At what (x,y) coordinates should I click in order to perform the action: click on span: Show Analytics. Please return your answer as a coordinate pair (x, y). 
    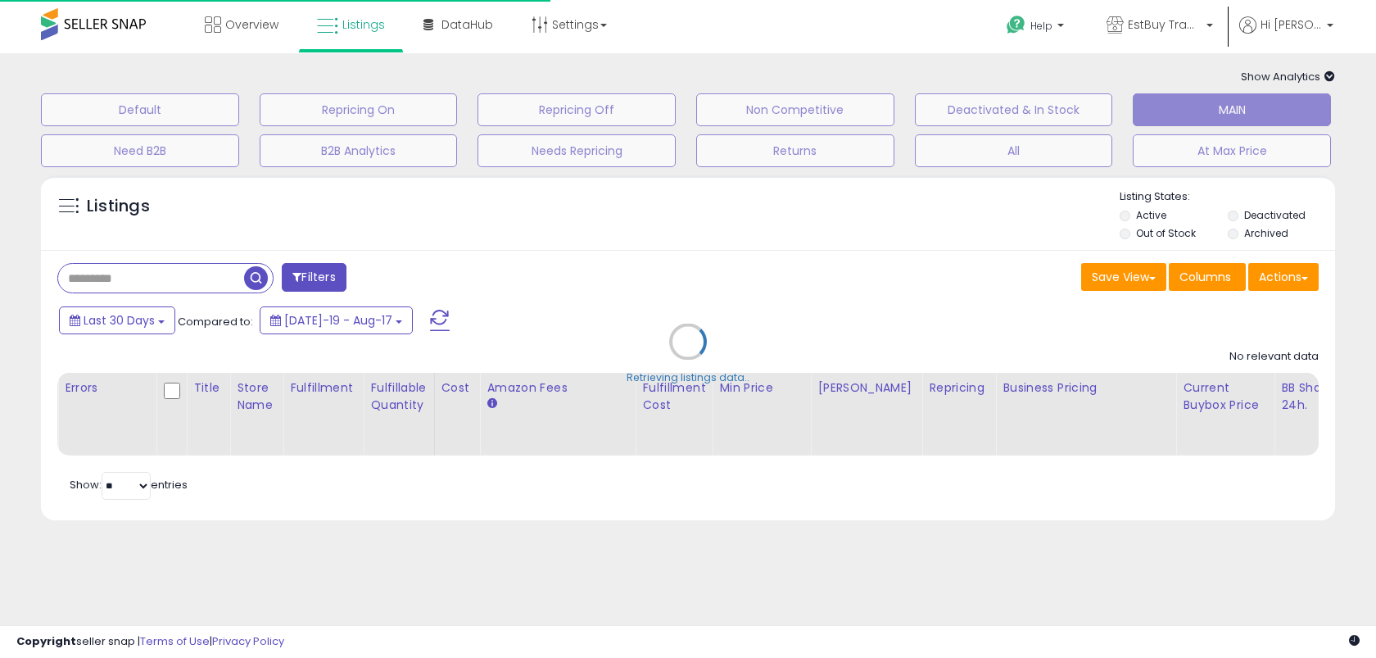
    Looking at the image, I should click on (1288, 76).